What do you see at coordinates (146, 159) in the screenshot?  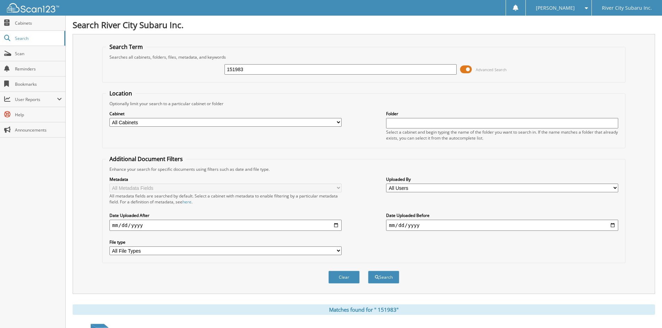 I see `legend: Additional Document Filters` at bounding box center [146, 159].